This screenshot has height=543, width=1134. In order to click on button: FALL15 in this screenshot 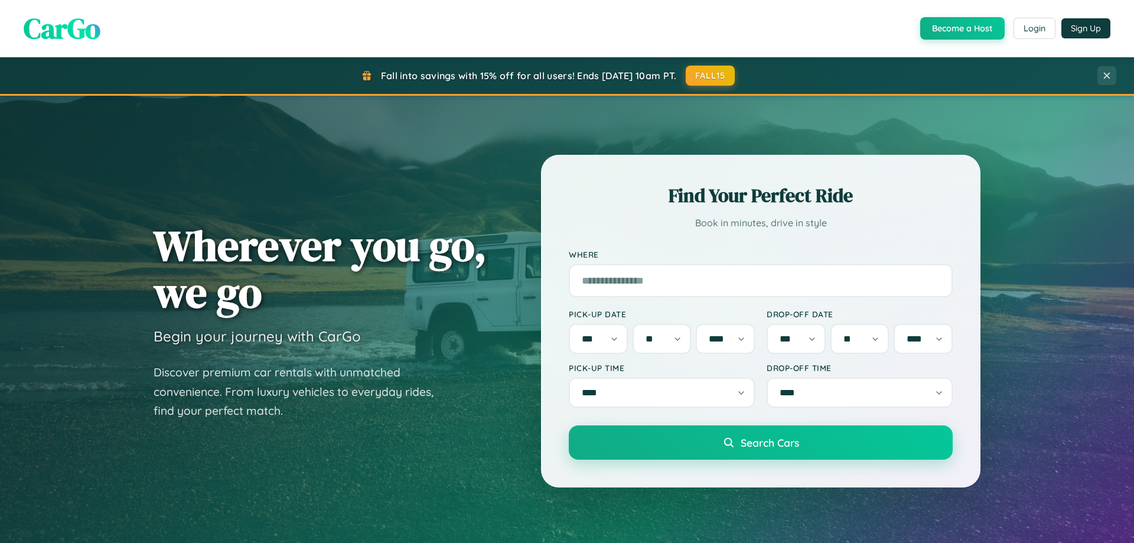, I will do `click(710, 76)`.